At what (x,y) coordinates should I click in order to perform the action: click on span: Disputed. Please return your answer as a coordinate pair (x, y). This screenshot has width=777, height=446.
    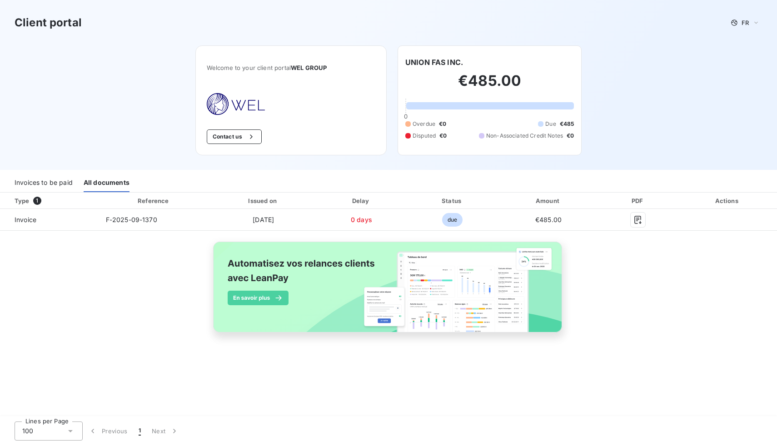
    Looking at the image, I should click on (424, 136).